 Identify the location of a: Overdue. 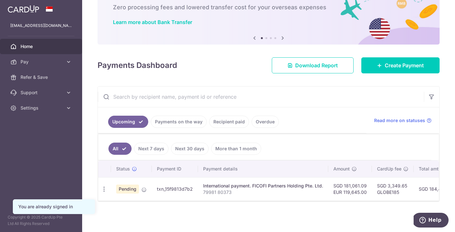
(265, 122).